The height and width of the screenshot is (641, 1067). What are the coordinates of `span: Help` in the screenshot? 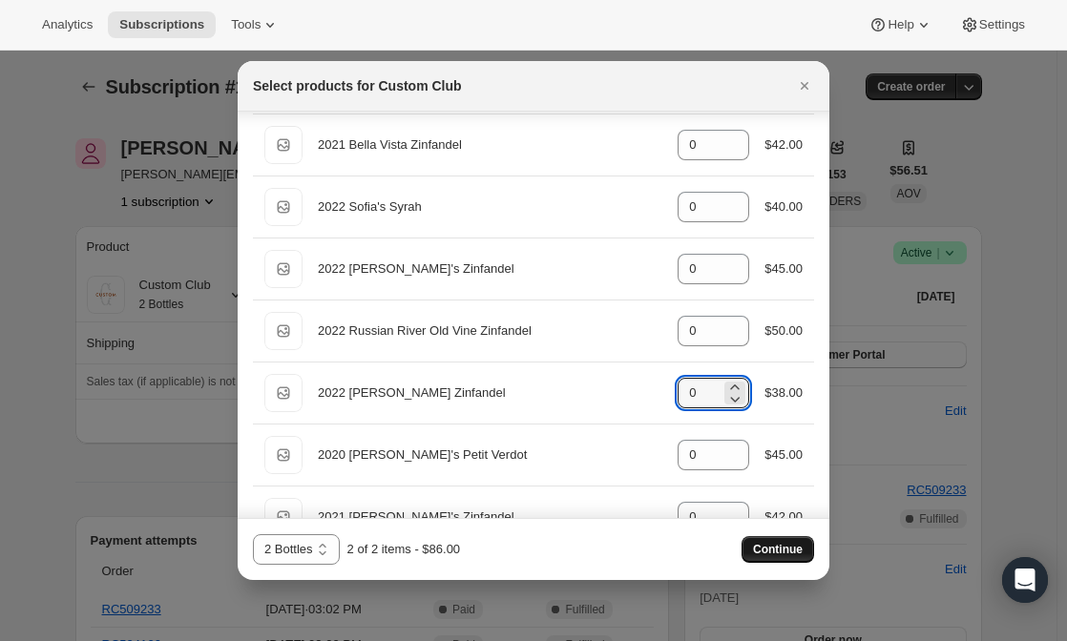 It's located at (900, 25).